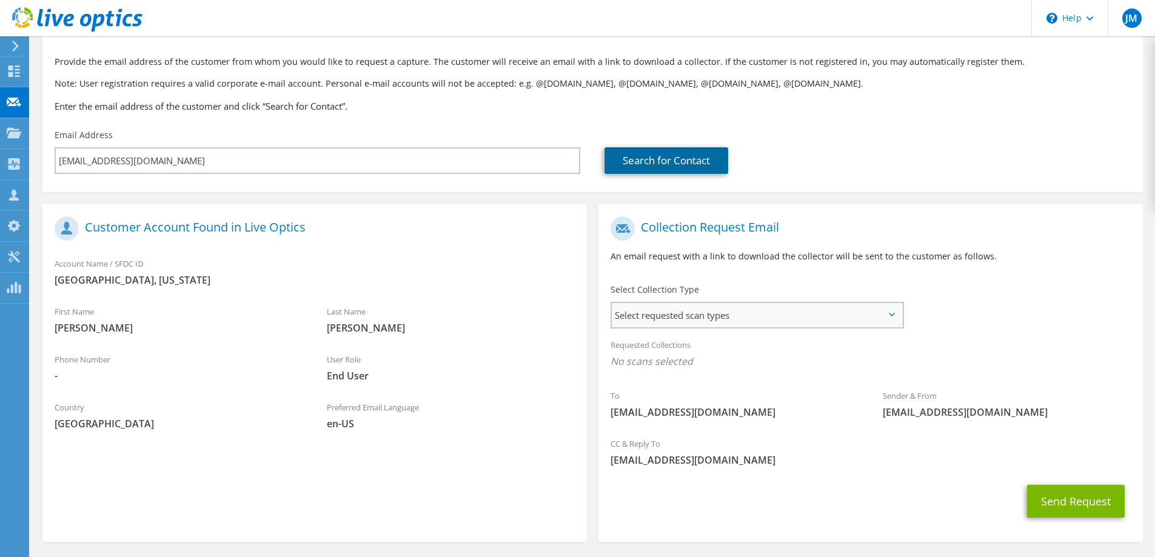 The image size is (1155, 557). What do you see at coordinates (867, 228) in the screenshot?
I see `h1: Collection Request Email` at bounding box center [867, 228].